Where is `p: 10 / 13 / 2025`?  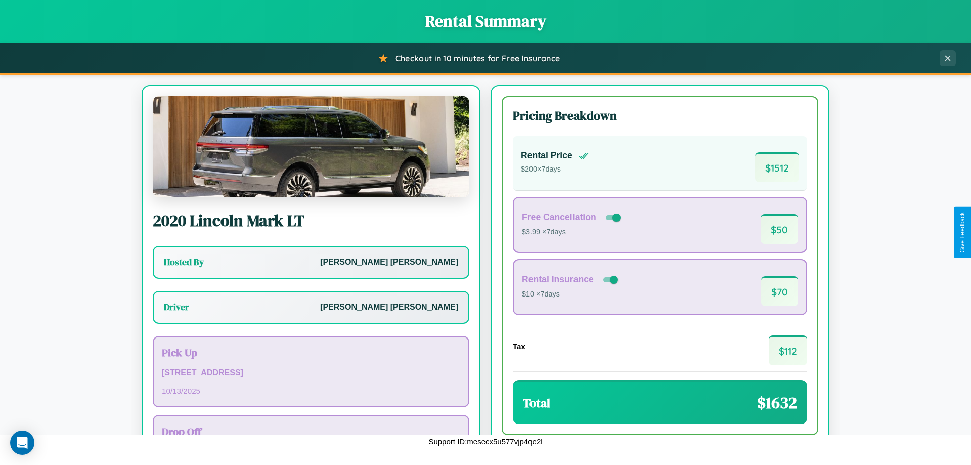 p: 10 / 13 / 2025 is located at coordinates (311, 390).